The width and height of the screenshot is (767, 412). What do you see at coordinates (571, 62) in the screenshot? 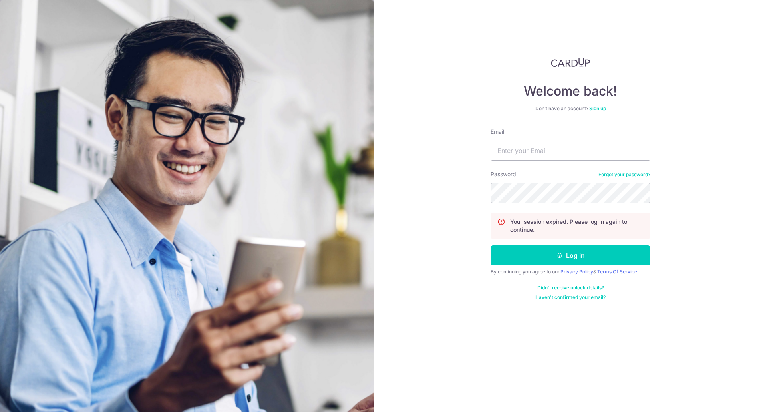
I see `img: CardUp Logo` at bounding box center [571, 62].